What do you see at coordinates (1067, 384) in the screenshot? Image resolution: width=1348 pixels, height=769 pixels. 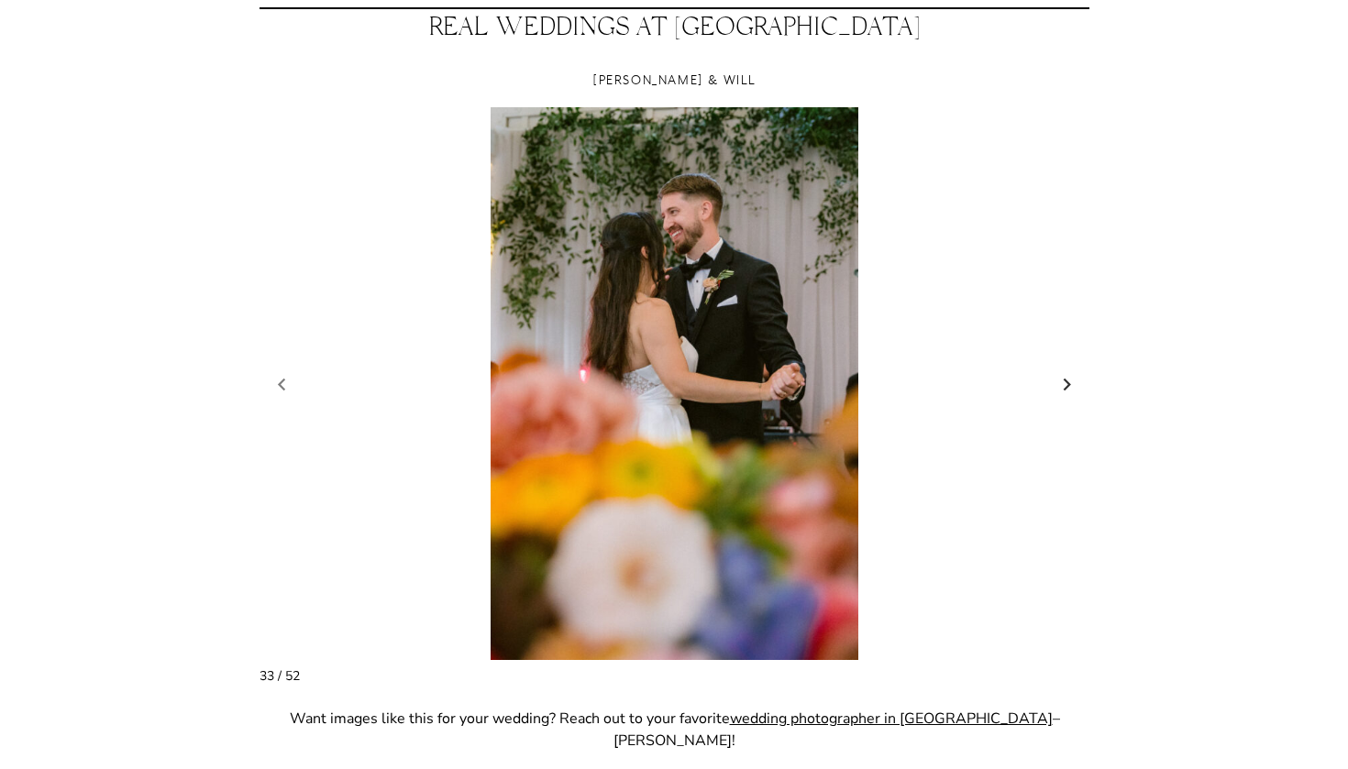 I see `a: Next slide` at bounding box center [1067, 384].